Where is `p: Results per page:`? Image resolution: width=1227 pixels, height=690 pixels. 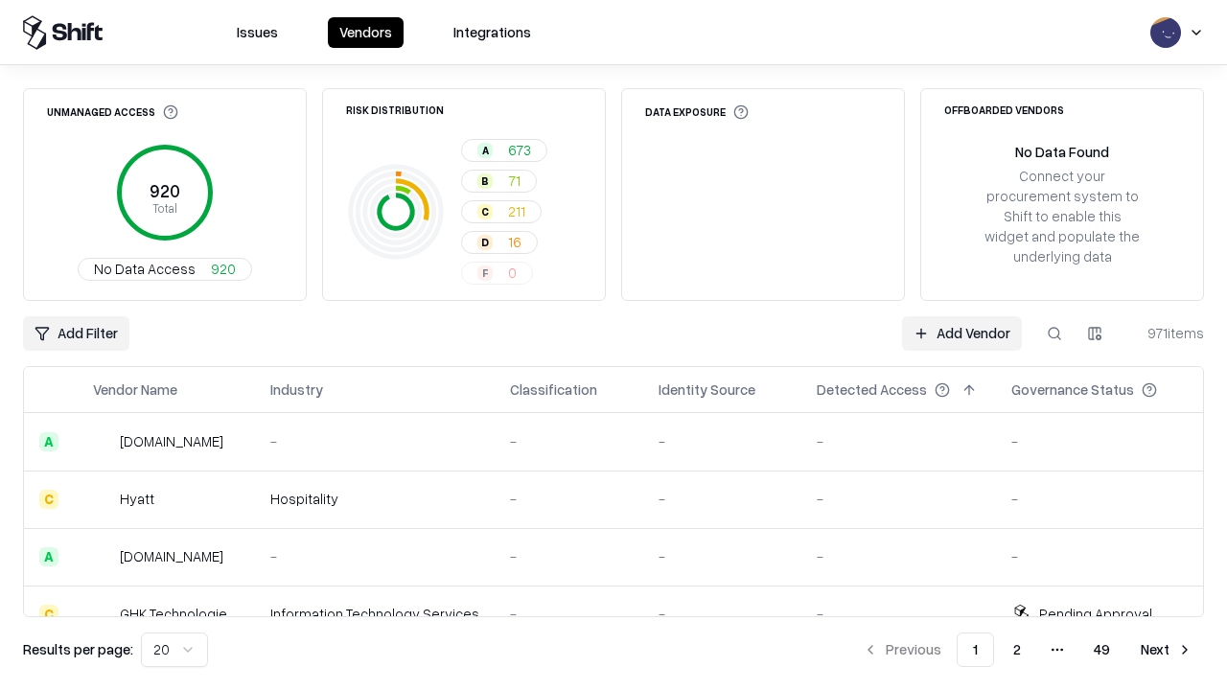 p: Results per page: is located at coordinates (78, 649).